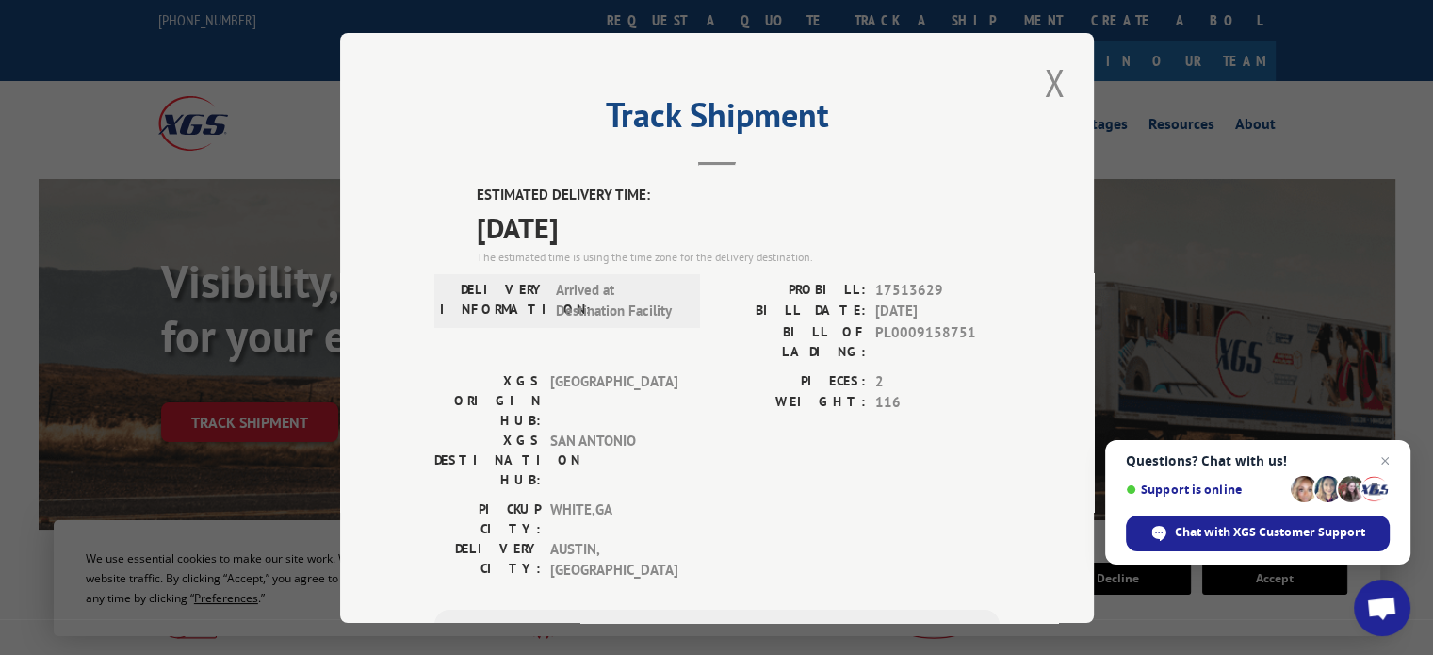 This screenshot has width=1433, height=655. Describe the element at coordinates (791, 402) in the screenshot. I see `label: WEIGHT:` at that location.